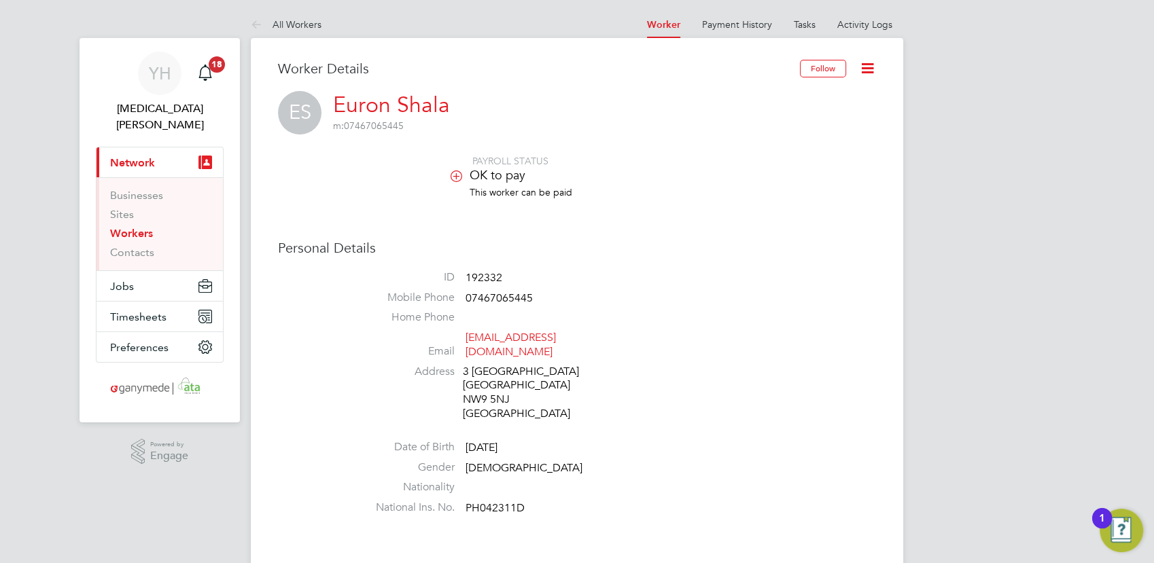  Describe the element at coordinates (407, 487) in the screenshot. I see `label: Nationality` at that location.